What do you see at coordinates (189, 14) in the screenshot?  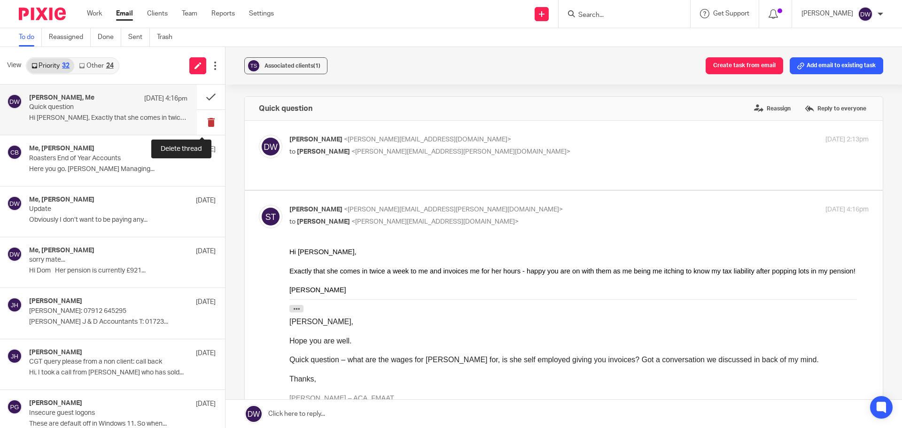 I see `a: Team` at bounding box center [189, 14].